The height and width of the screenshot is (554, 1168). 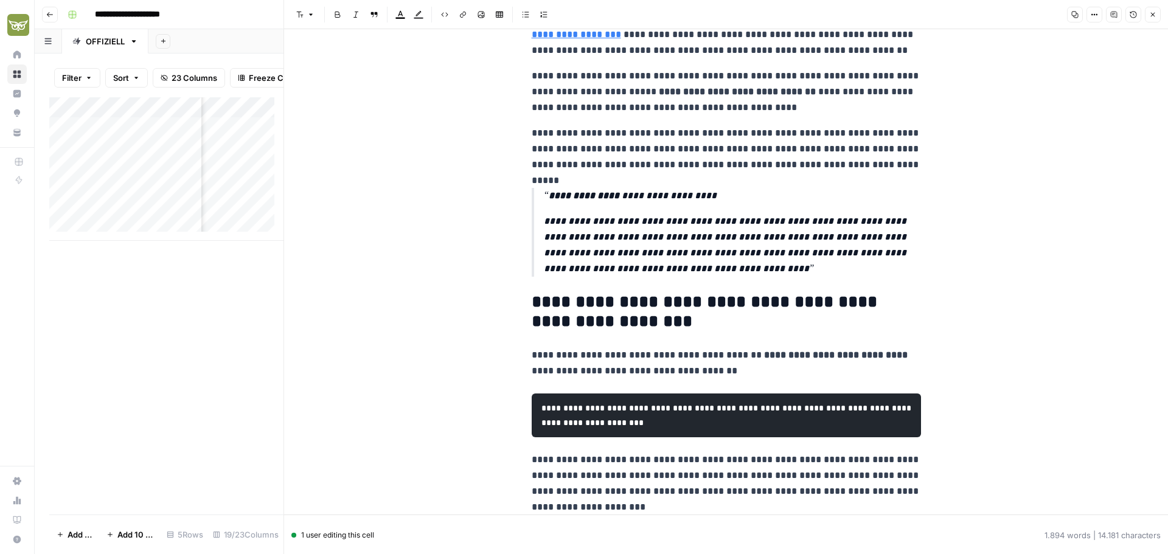 I want to click on span: Filter, so click(x=72, y=78).